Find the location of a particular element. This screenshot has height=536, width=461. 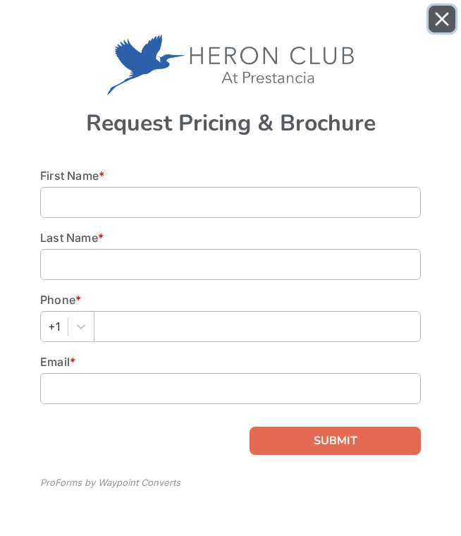

button: Close is located at coordinates (442, 19).